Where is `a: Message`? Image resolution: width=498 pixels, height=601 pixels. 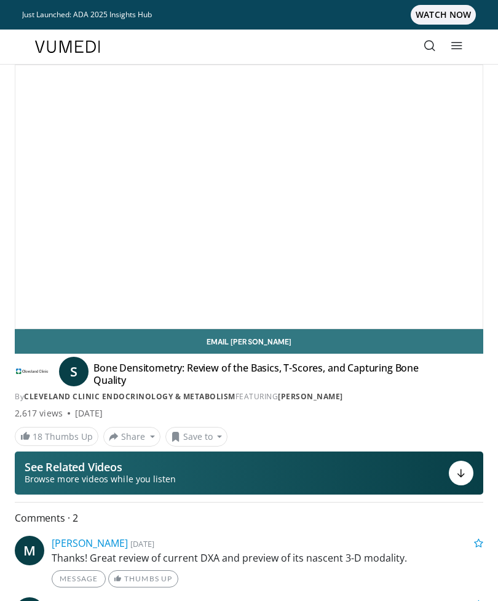 a: Message is located at coordinates (79, 578).